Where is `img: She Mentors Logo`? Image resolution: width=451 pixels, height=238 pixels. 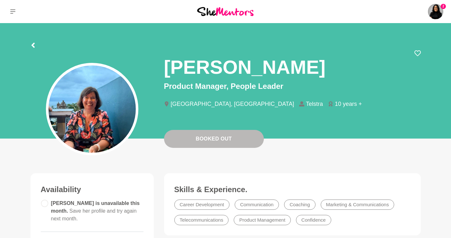
img: She Mentors Logo is located at coordinates (225, 11).